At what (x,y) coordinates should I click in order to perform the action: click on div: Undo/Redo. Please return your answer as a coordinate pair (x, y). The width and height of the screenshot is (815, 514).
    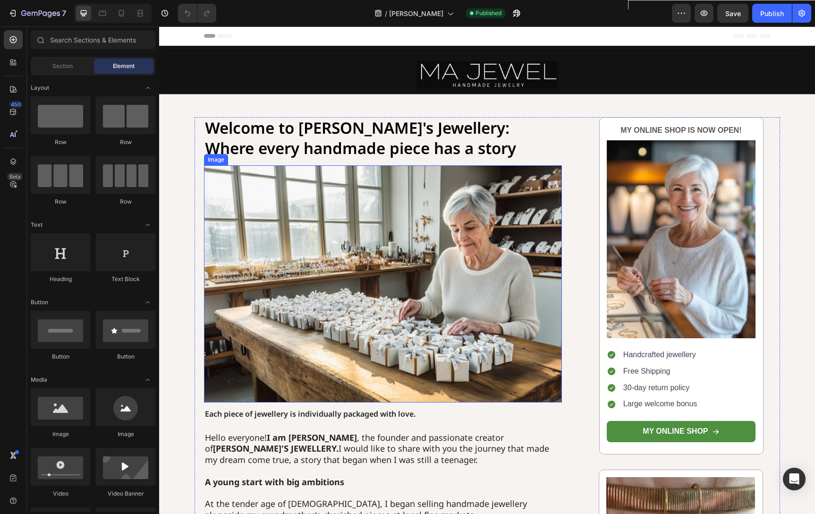
    Looking at the image, I should click on (197, 13).